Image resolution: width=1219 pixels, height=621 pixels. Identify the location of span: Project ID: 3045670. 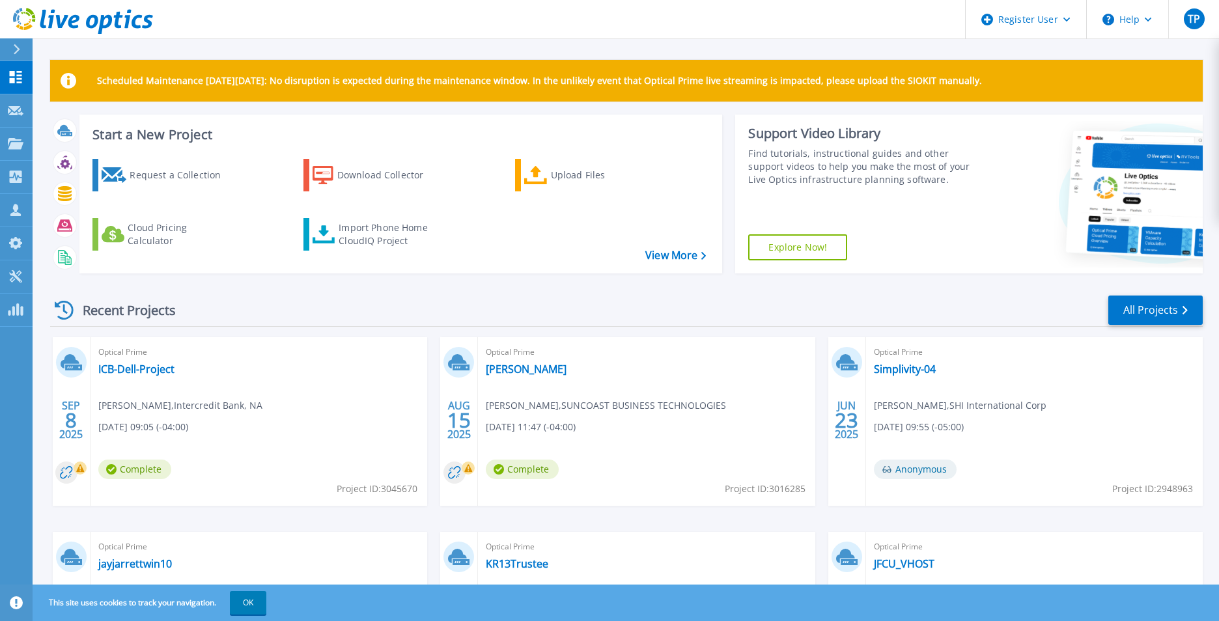
(377, 489).